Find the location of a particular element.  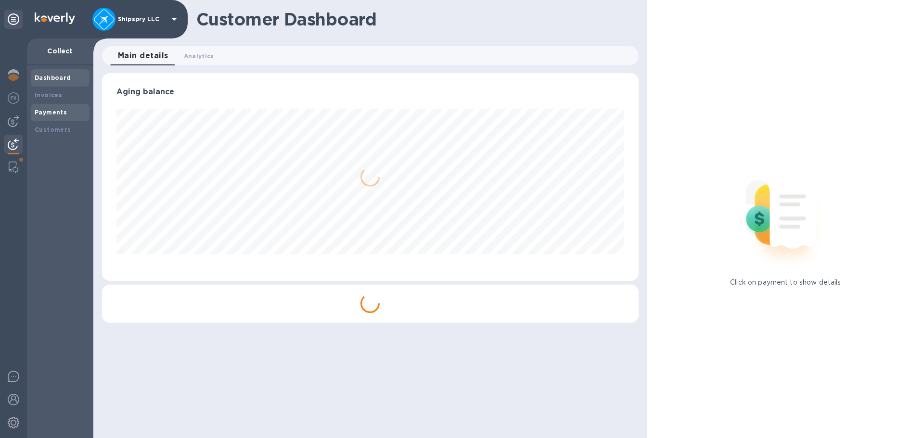

img: Foreign exchange is located at coordinates (13, 98).